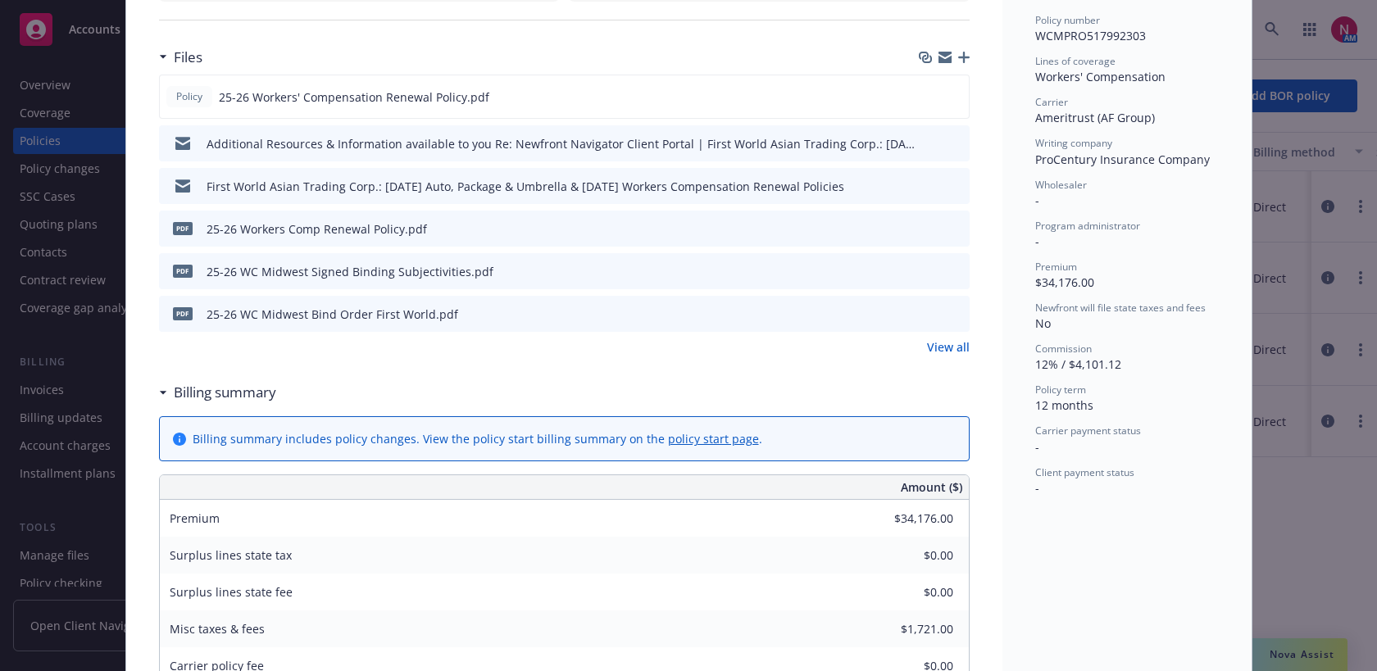 This screenshot has width=1377, height=671. I want to click on div: 25-26 Workers Comp Renewal Policy.pdf, so click(316, 229).